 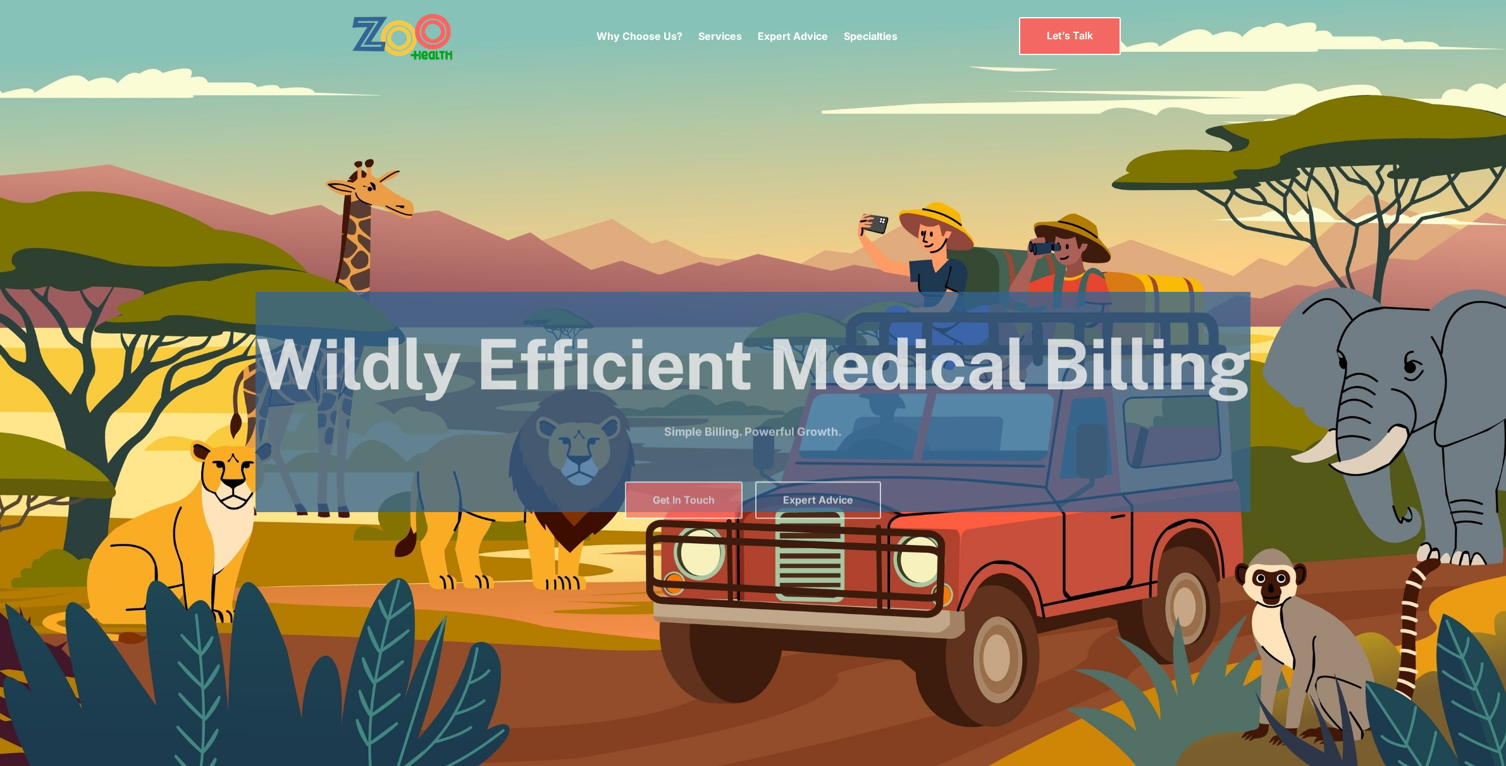 What do you see at coordinates (753, 432) in the screenshot?
I see `strong: Simple Billing. Powerful Growth.` at bounding box center [753, 432].